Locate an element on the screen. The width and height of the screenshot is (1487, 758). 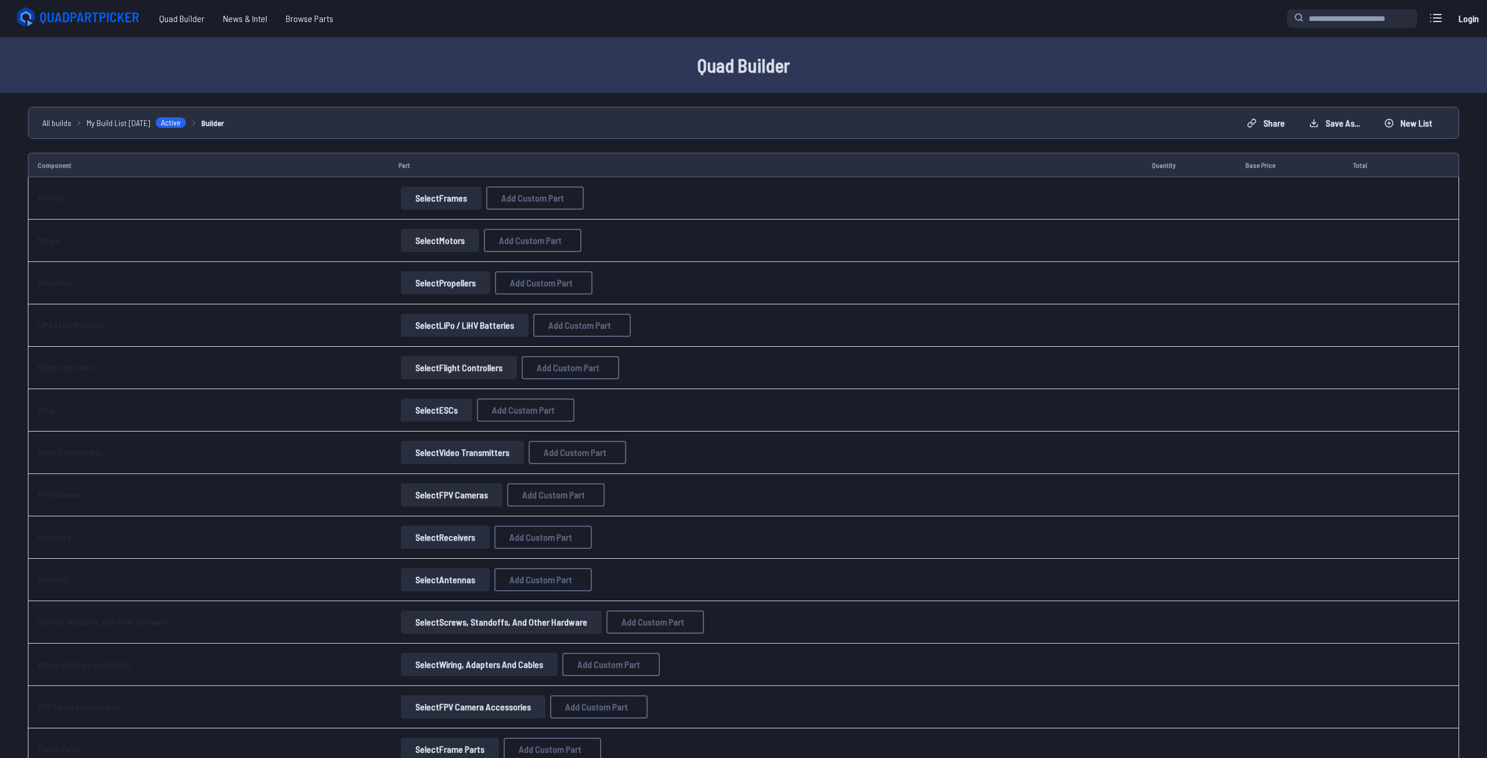
a: Wiring, Adapters and Cables is located at coordinates (84, 664).